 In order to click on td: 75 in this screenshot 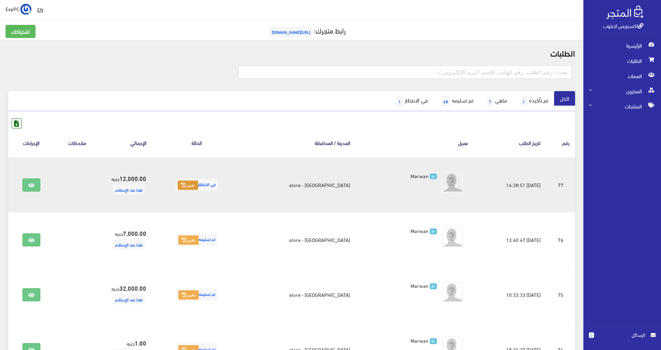, I will do `click(561, 294)`.